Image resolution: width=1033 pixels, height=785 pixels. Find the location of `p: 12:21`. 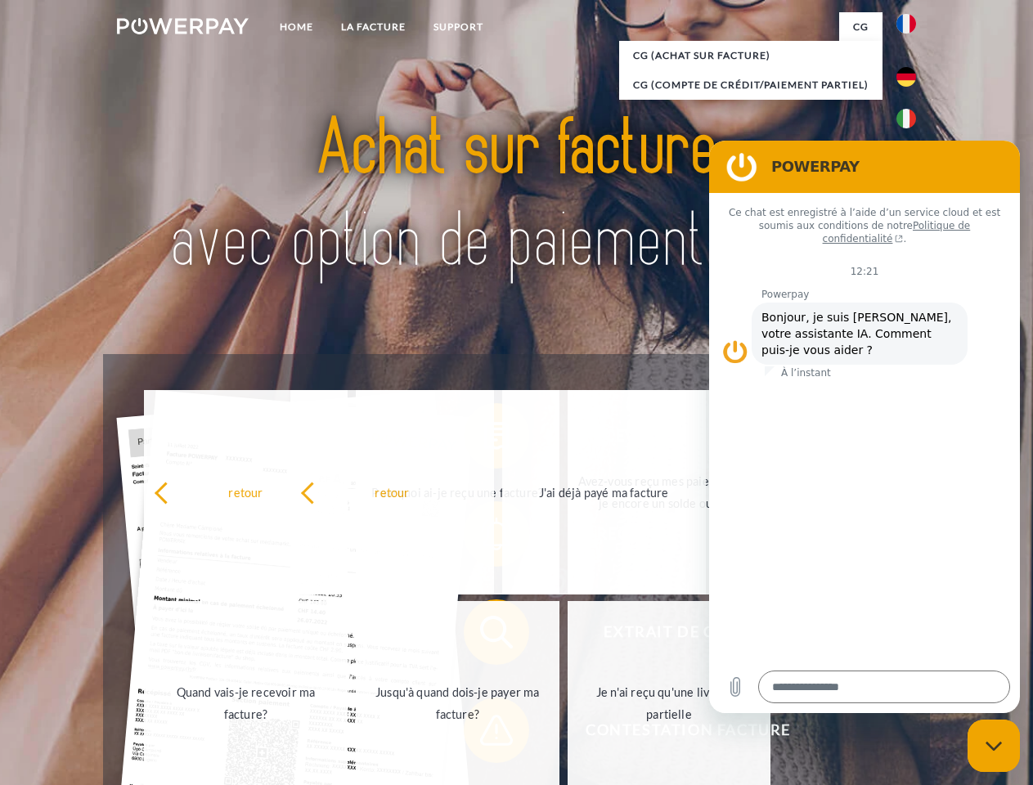

p: 12:21 is located at coordinates (155, 131).